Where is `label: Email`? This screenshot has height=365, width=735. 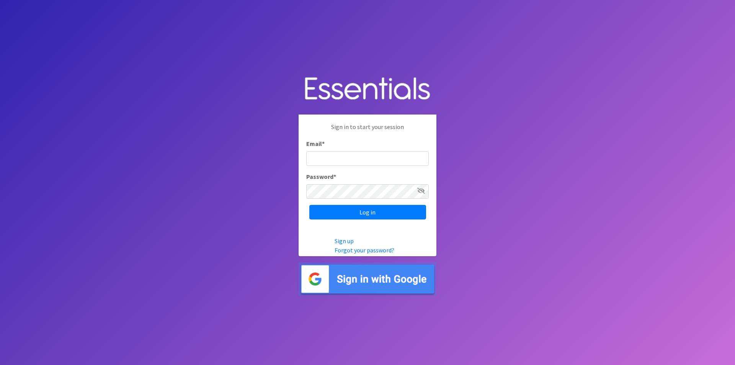
label: Email is located at coordinates (316, 144).